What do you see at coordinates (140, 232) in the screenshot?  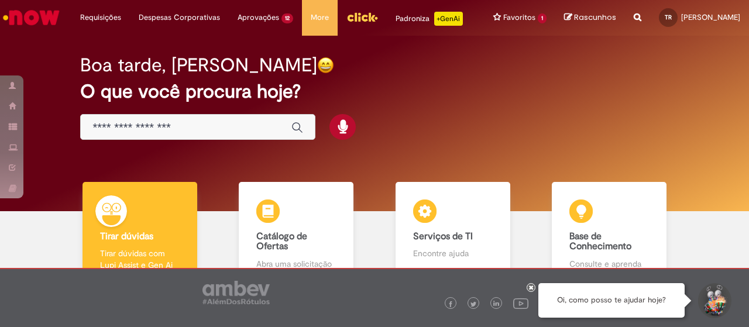 I see `a: Tirar dúvidas Tirar dúvidas com Lupi Assist e Gen Ai` at bounding box center [140, 232].